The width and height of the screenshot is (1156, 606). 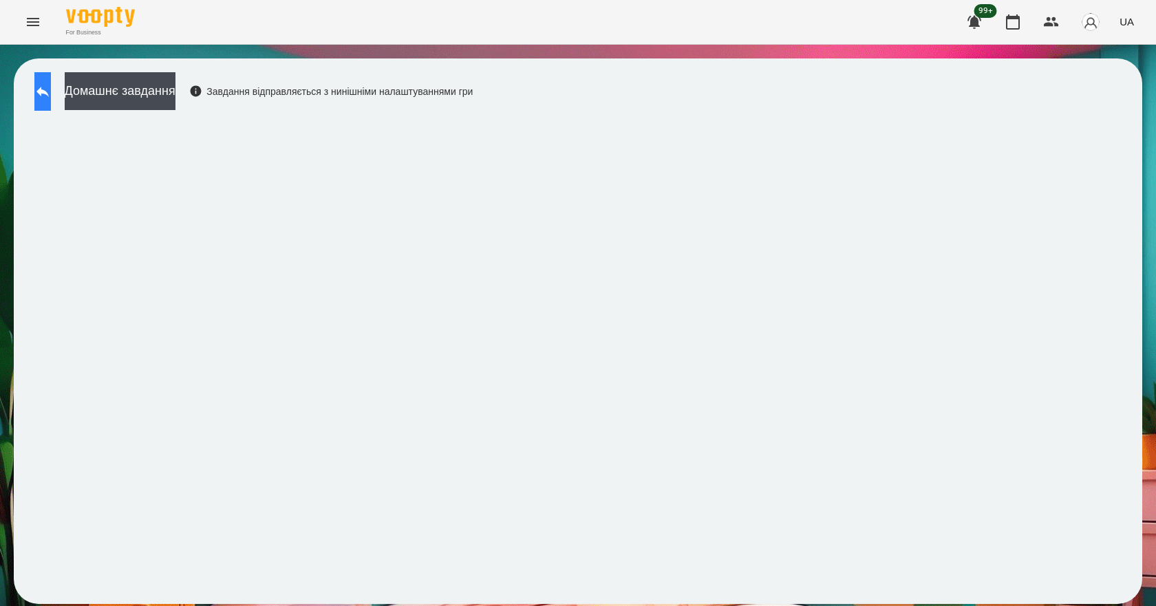 I want to click on span: UA, so click(x=1127, y=21).